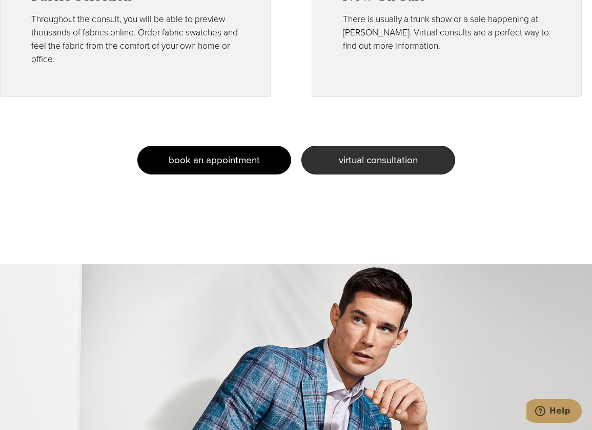 Image resolution: width=592 pixels, height=430 pixels. What do you see at coordinates (214, 159) in the screenshot?
I see `span: book an appointment` at bounding box center [214, 159].